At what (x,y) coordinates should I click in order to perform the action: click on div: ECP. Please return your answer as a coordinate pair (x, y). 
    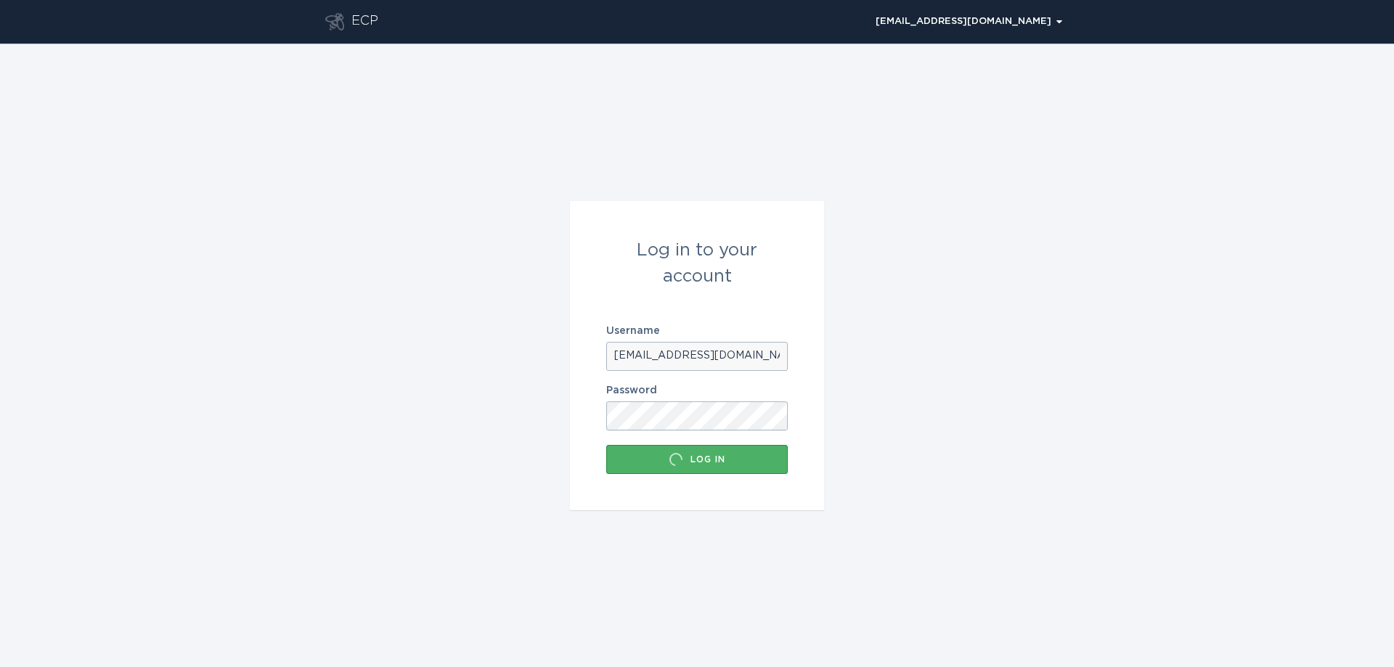
    Looking at the image, I should click on (365, 22).